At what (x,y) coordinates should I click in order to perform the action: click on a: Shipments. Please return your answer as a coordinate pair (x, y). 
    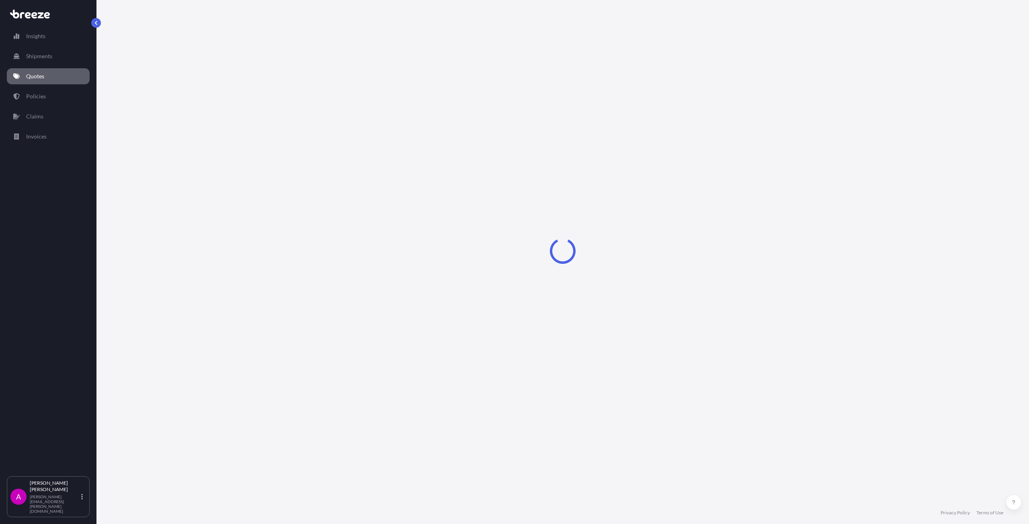
    Looking at the image, I should click on (48, 56).